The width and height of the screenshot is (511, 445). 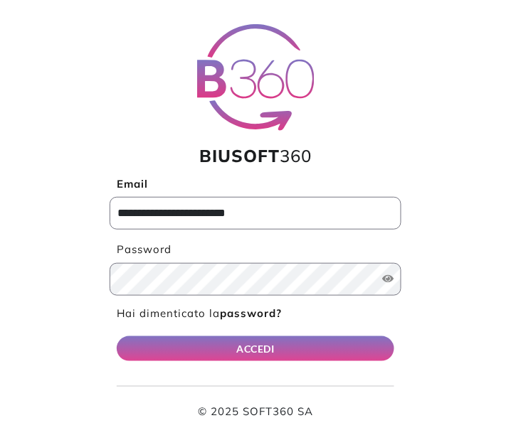 What do you see at coordinates (255, 413) in the screenshot?
I see `p: © 2025 SOFT360 SA` at bounding box center [255, 413].